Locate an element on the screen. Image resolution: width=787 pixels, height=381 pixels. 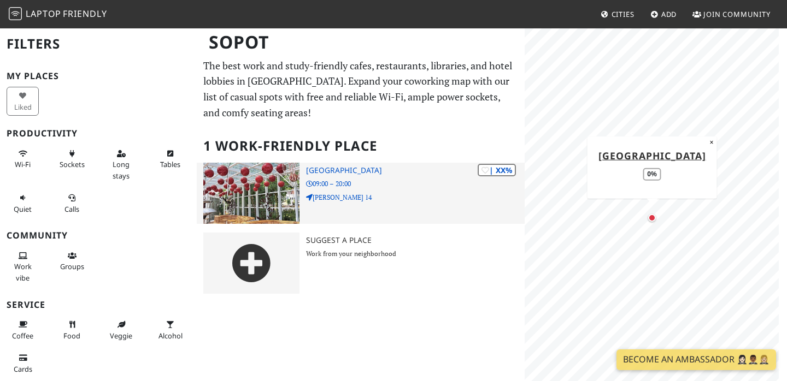
h3: My Places is located at coordinates (98, 76).